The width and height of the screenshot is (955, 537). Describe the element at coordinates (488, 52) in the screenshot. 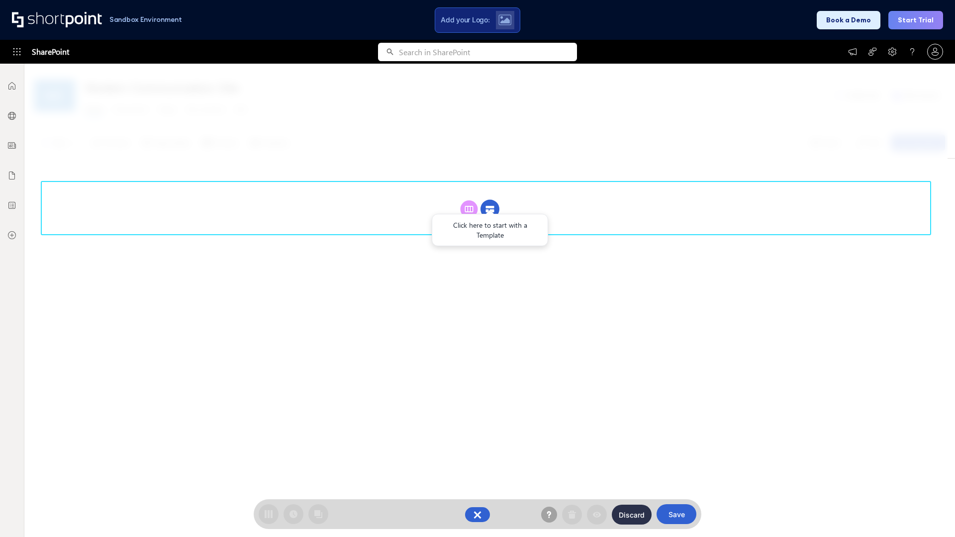

I see `input: Search in SharePoint` at that location.